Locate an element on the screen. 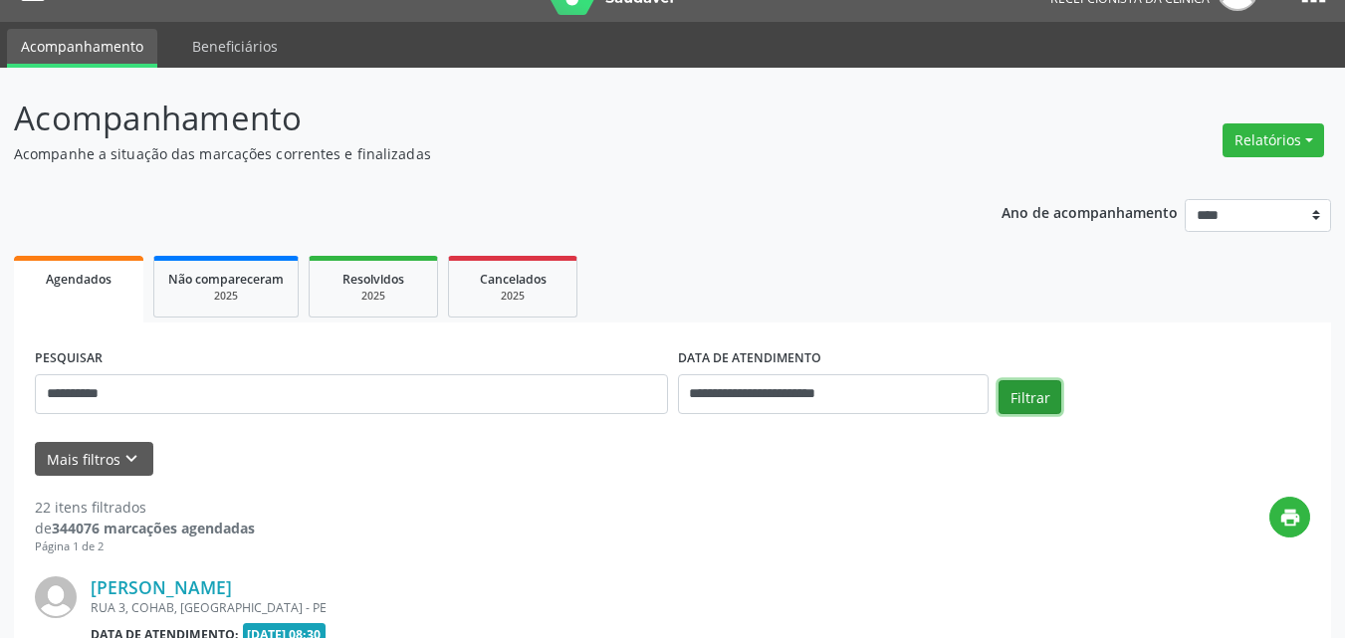  button: Mais filtroskeyboard_arrow_down is located at coordinates (94, 459).